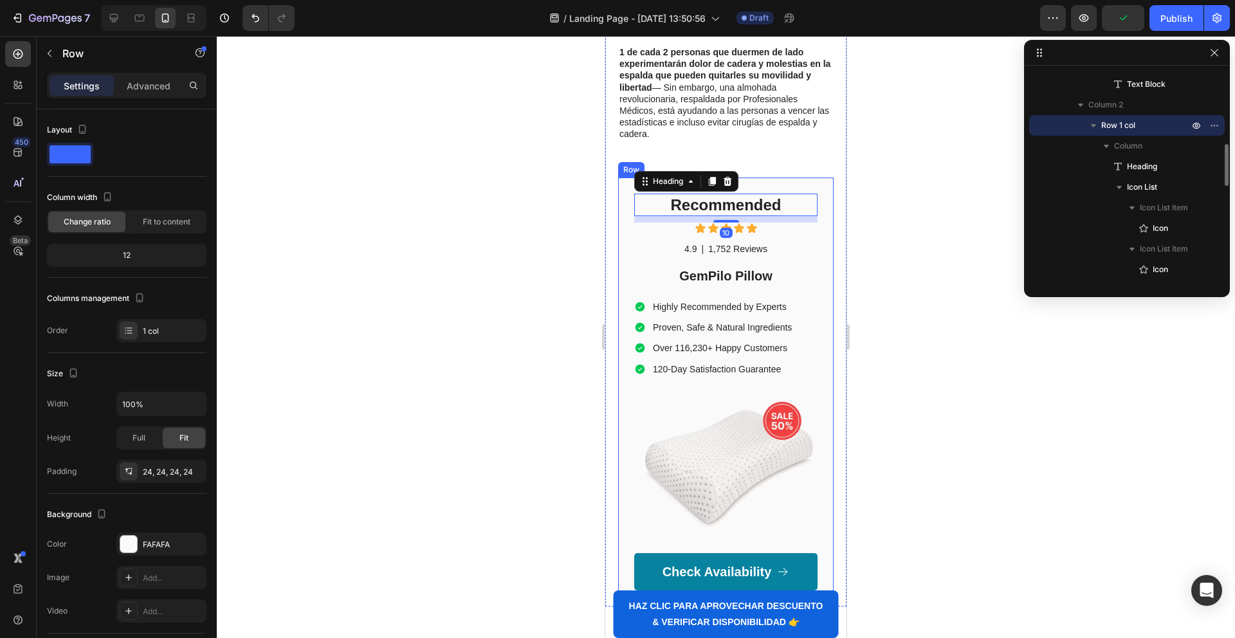 The height and width of the screenshot is (638, 1235). I want to click on p: Settings, so click(82, 86).